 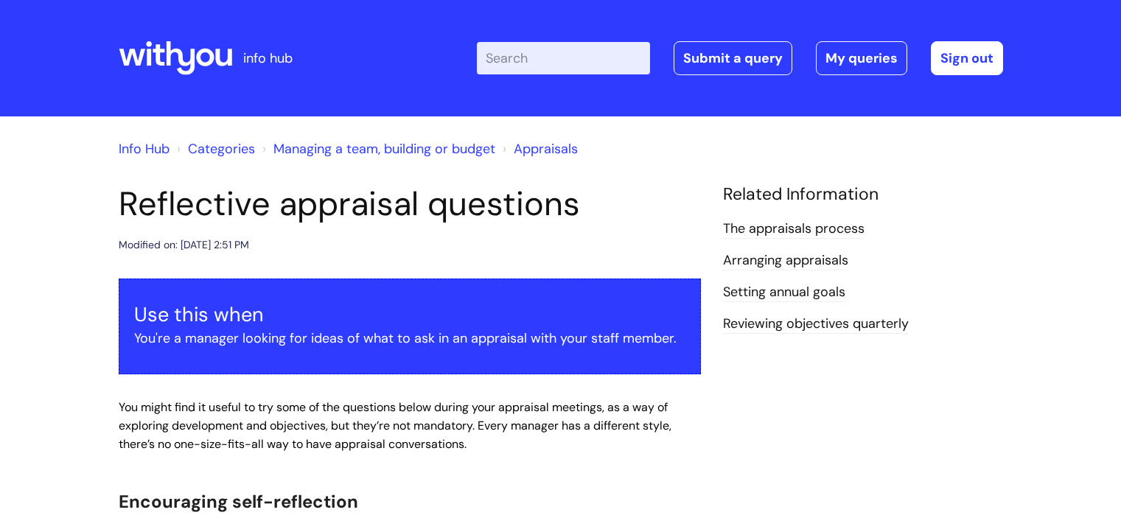 What do you see at coordinates (384, 149) in the screenshot?
I see `a: Managing a team, building or budget` at bounding box center [384, 149].